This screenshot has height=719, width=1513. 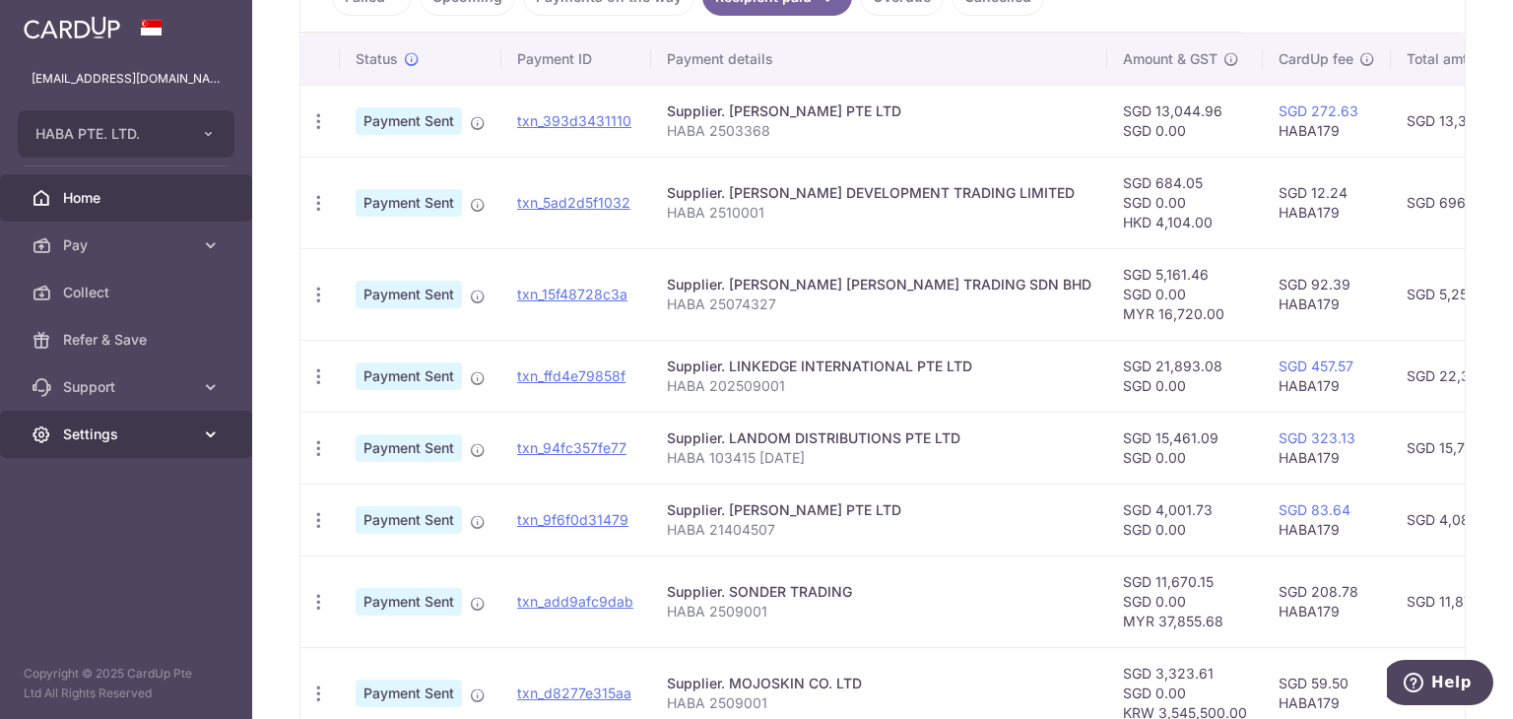 What do you see at coordinates (574, 693) in the screenshot?
I see `a: txn_d8277e315aa` at bounding box center [574, 693].